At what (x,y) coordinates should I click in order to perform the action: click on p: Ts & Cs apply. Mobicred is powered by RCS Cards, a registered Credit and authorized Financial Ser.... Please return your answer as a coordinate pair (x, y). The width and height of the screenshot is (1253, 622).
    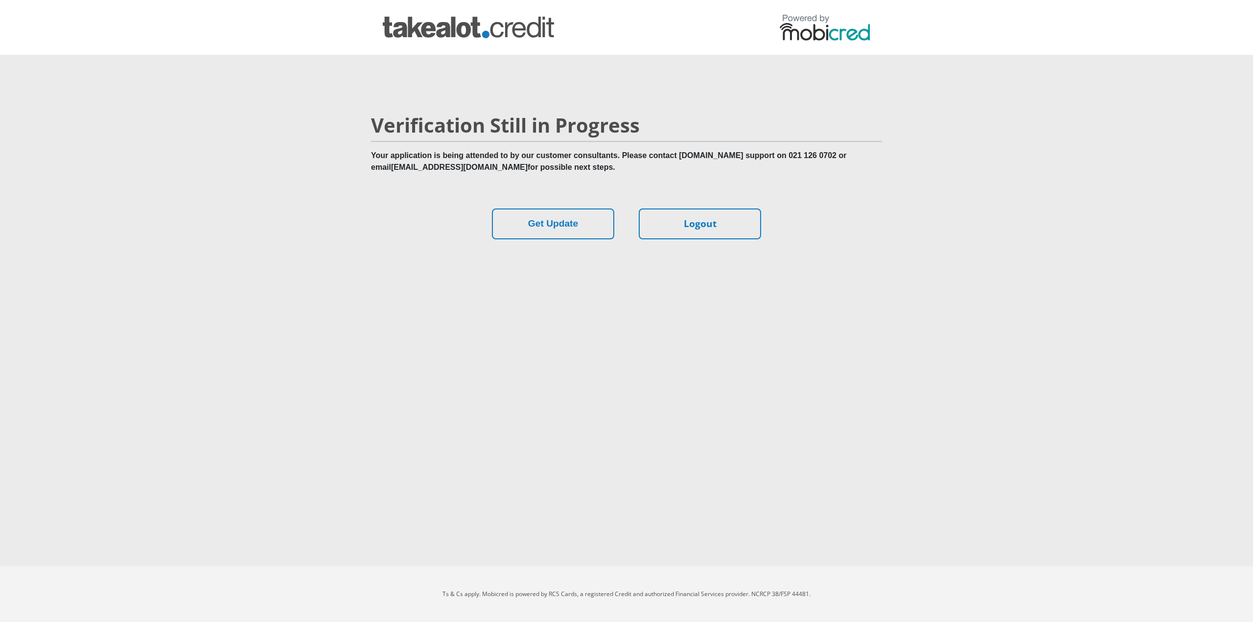
    Looking at the image, I should click on (626, 594).